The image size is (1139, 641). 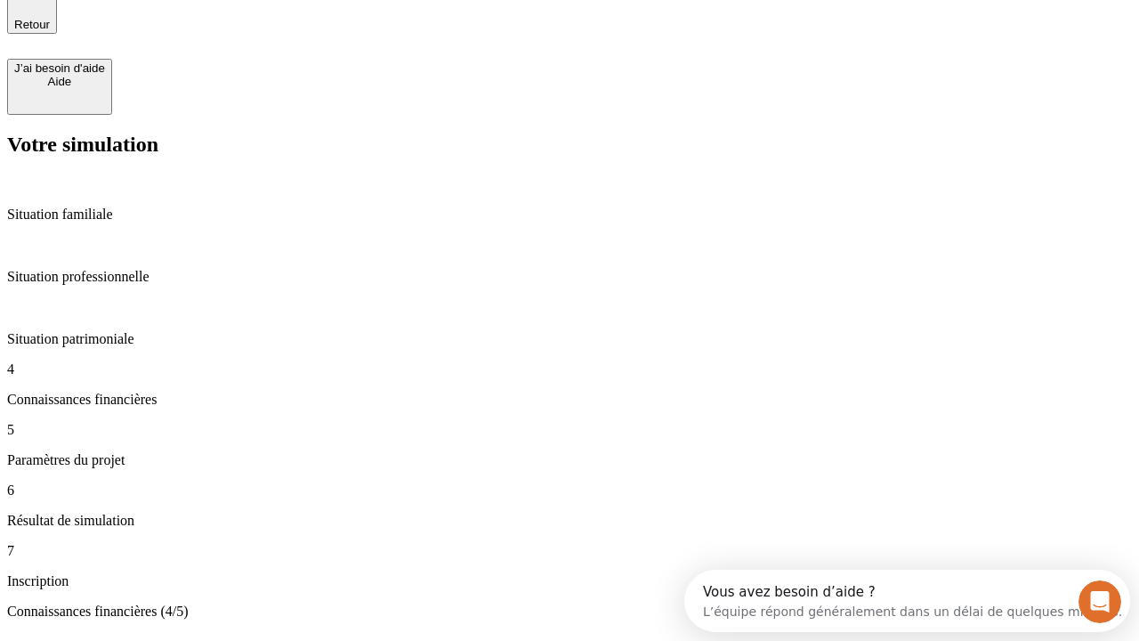 What do you see at coordinates (60, 68) in the screenshot?
I see `div: J’ai besoin d'aide` at bounding box center [60, 68].